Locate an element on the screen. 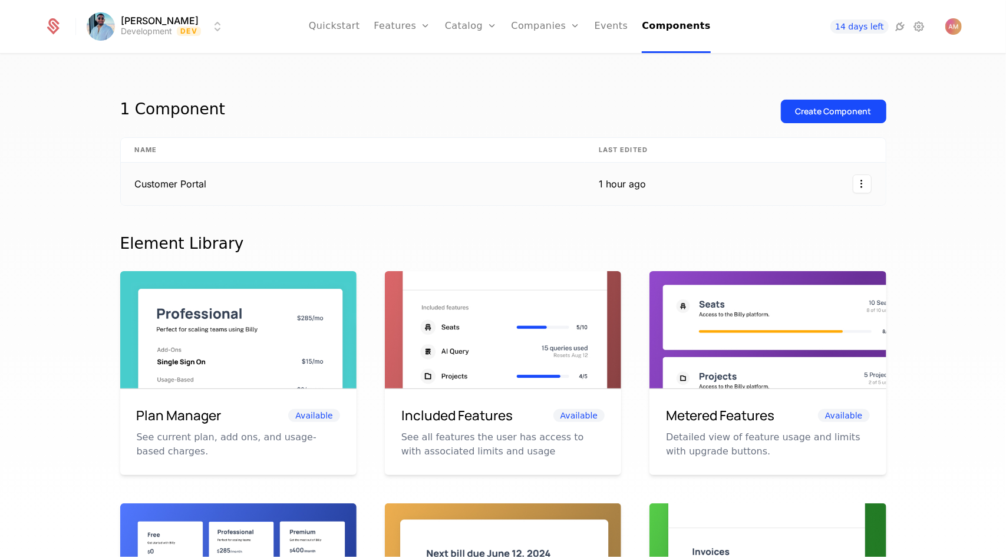 The width and height of the screenshot is (1006, 557). td: Customer Portal is located at coordinates (353, 184).